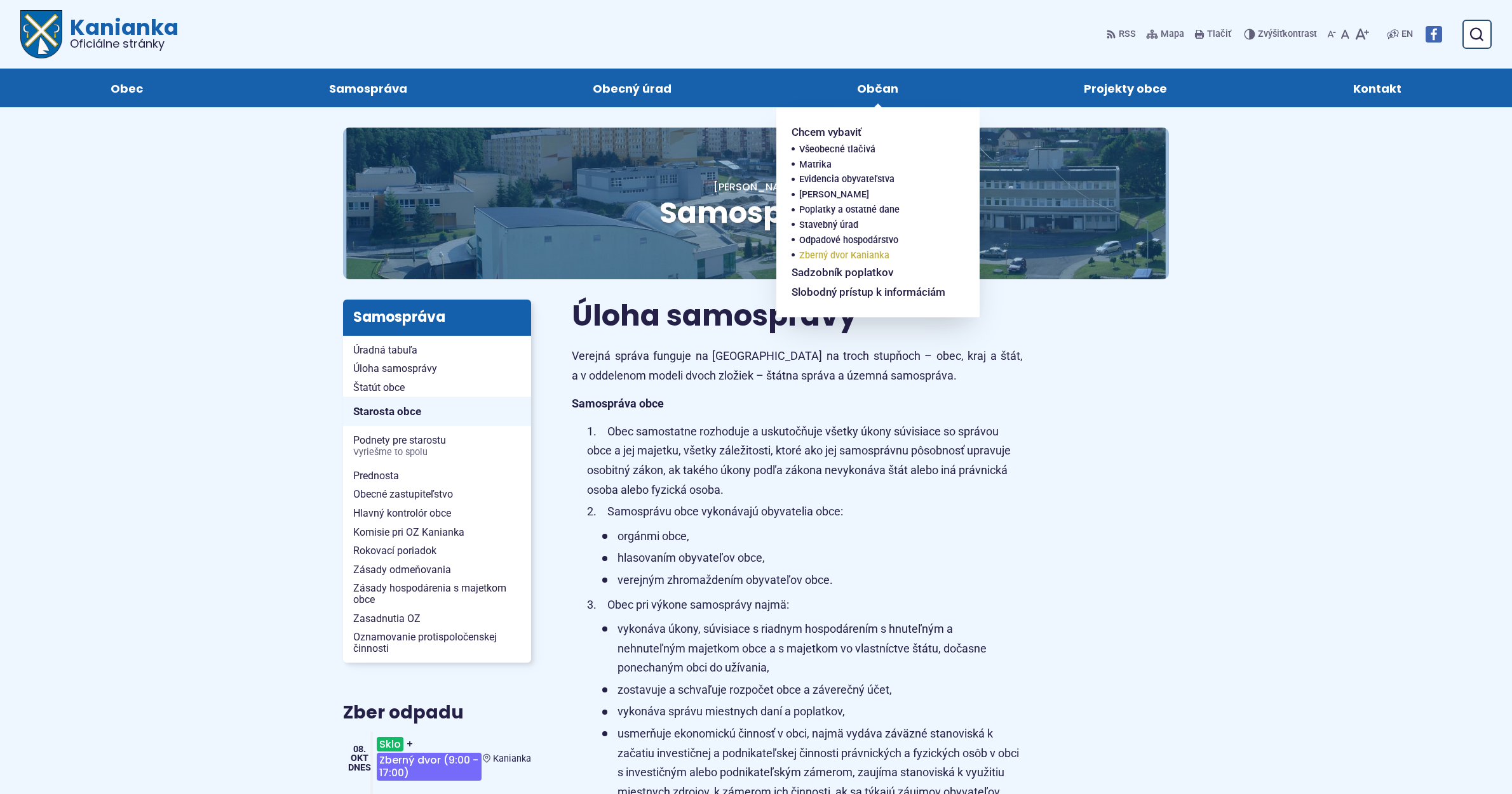  Describe the element at coordinates (437, 513) in the screenshot. I see `a: Hlavný kontrolór obce` at that location.